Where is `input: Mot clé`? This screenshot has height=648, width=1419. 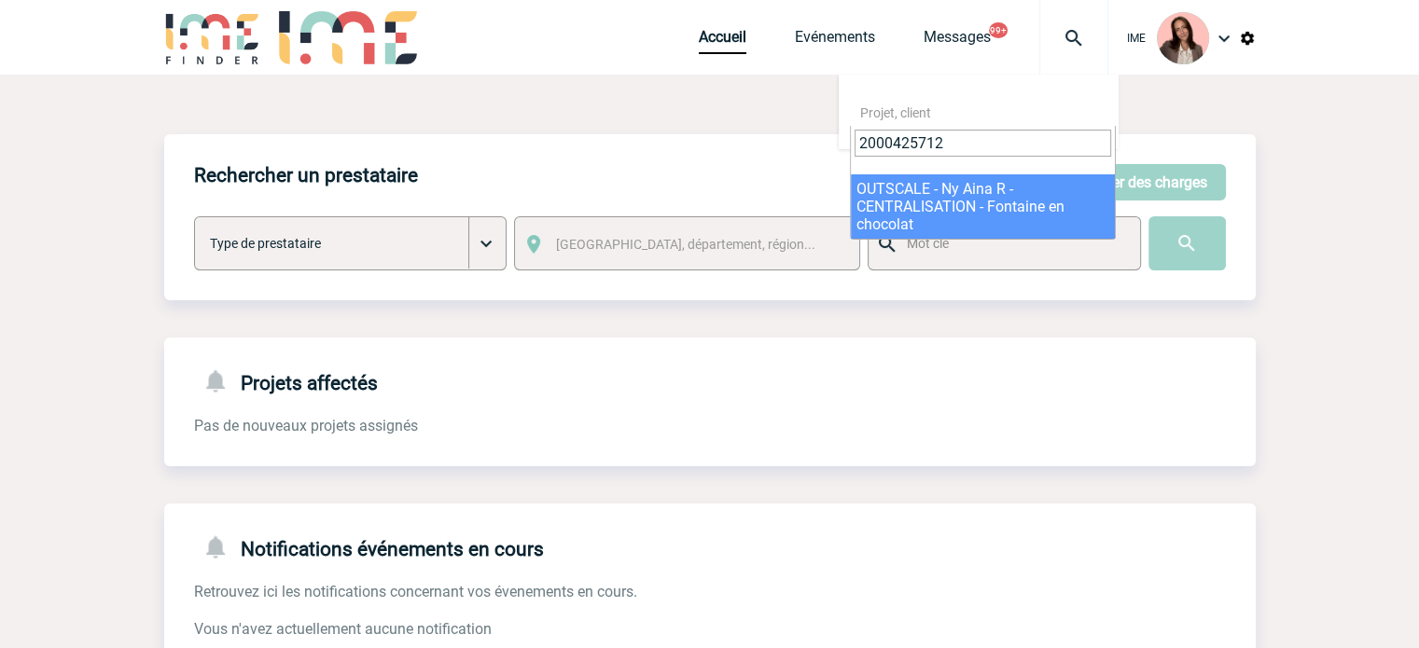 input: Mot clé is located at coordinates (1012, 243).